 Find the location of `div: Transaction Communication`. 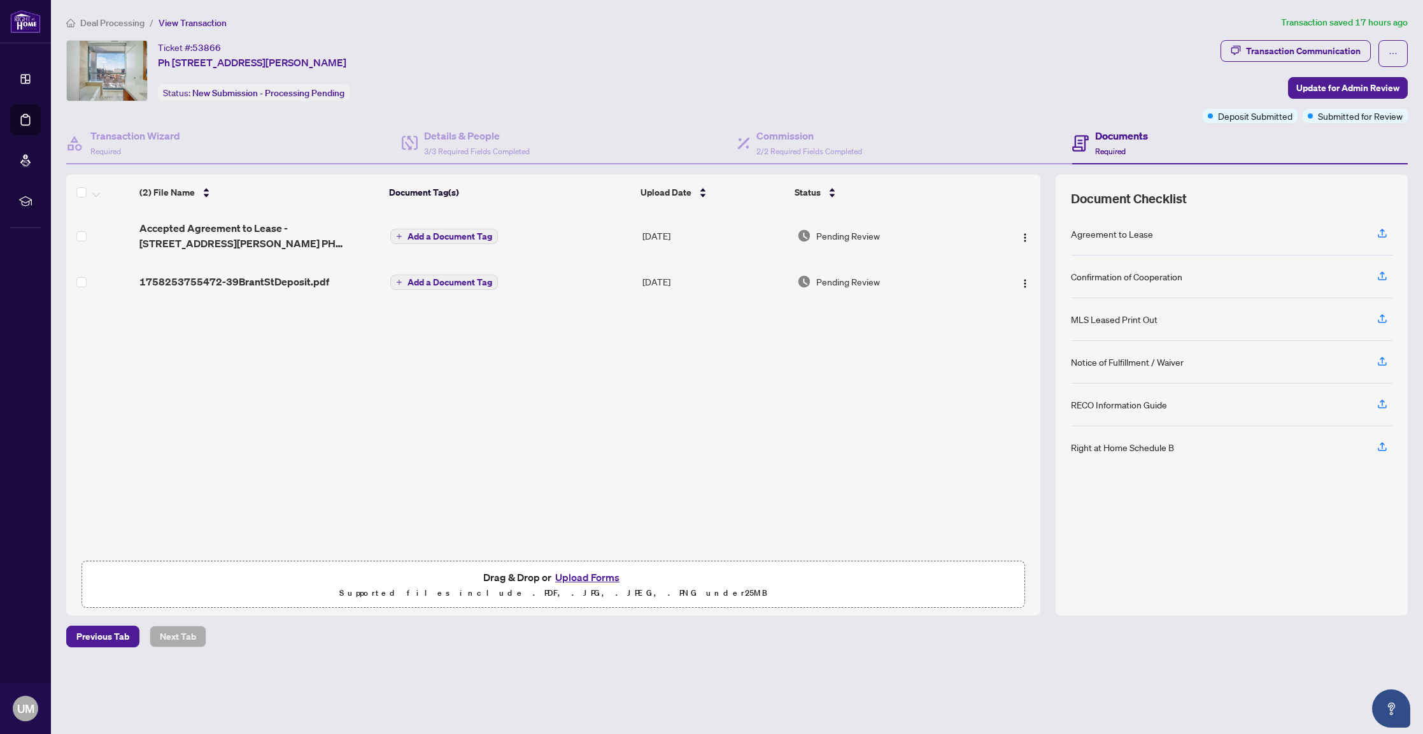

div: Transaction Communication is located at coordinates (1304, 51).